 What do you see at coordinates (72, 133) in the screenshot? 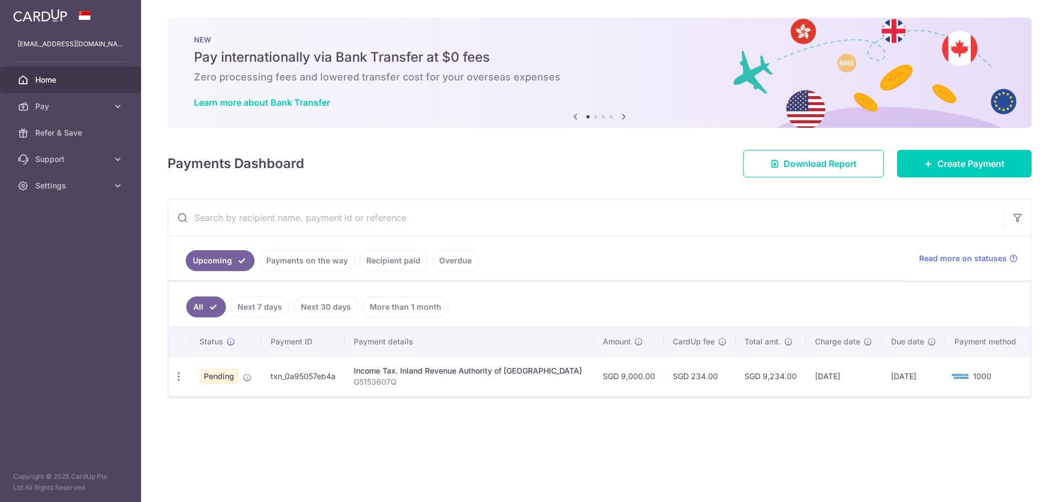
I see `span: Refer & Save` at bounding box center [72, 133].